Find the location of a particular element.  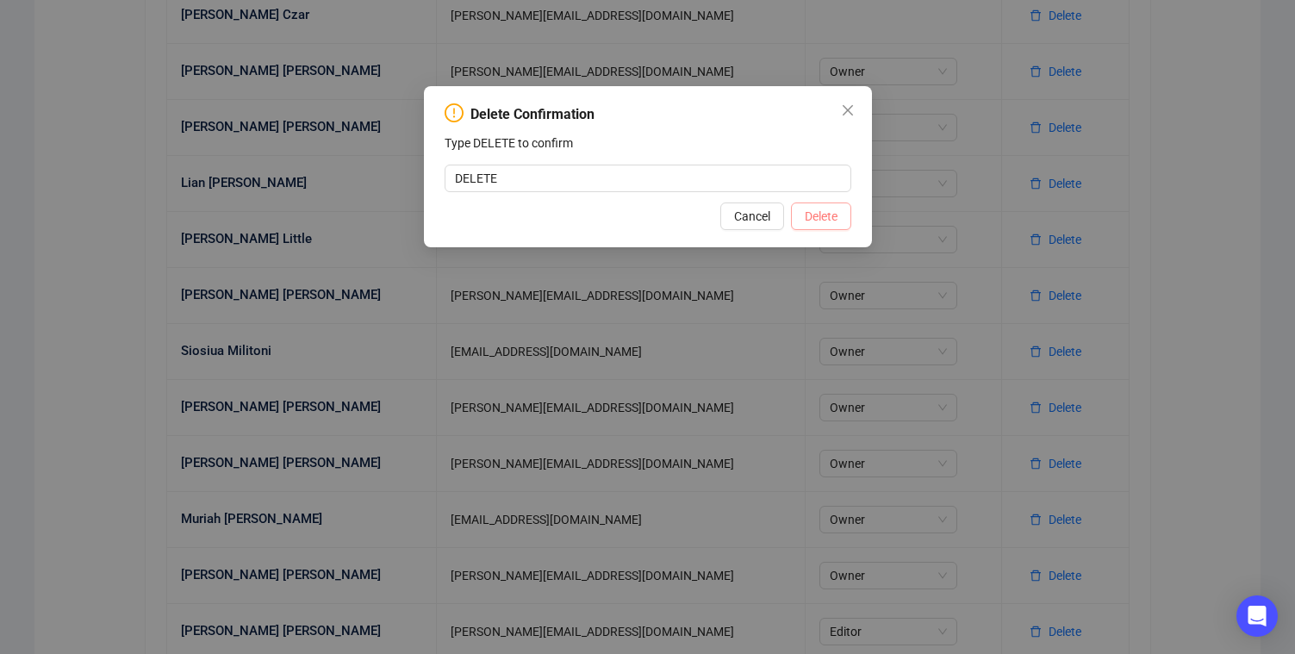

span: close is located at coordinates (848, 110).